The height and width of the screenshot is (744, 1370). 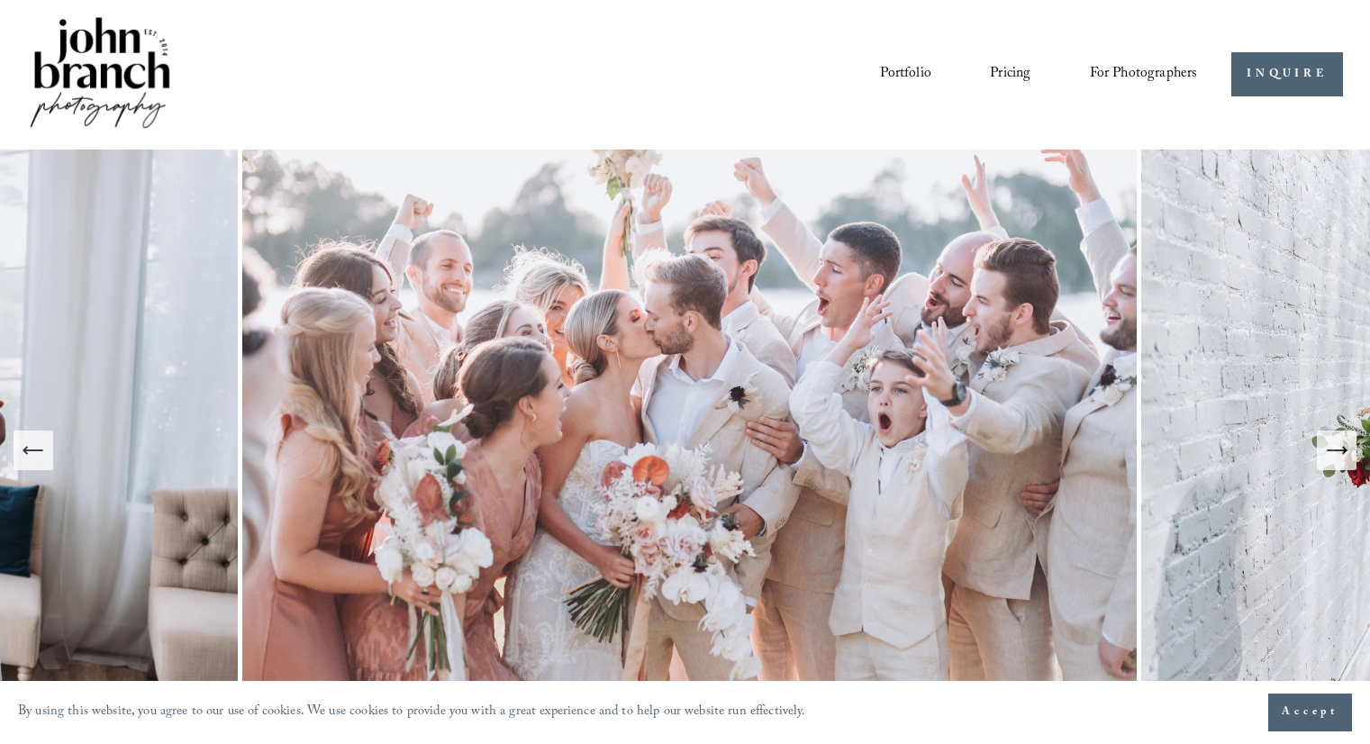 What do you see at coordinates (1144, 75) in the screenshot?
I see `a: folder dropdown` at bounding box center [1144, 75].